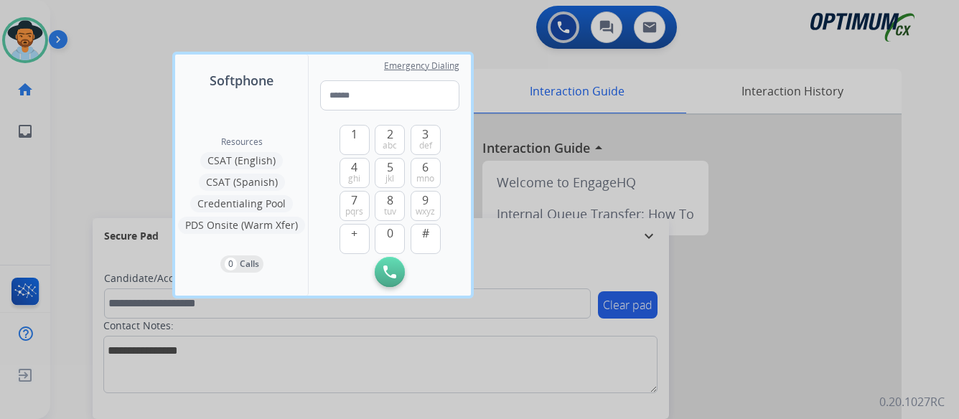 This screenshot has height=419, width=959. Describe the element at coordinates (242, 142) in the screenshot. I see `span: Resources` at that location.